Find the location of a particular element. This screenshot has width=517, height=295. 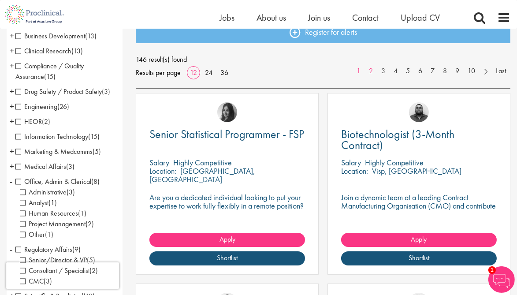

span: Senior Statistical Programmer - FSP is located at coordinates (227, 134).